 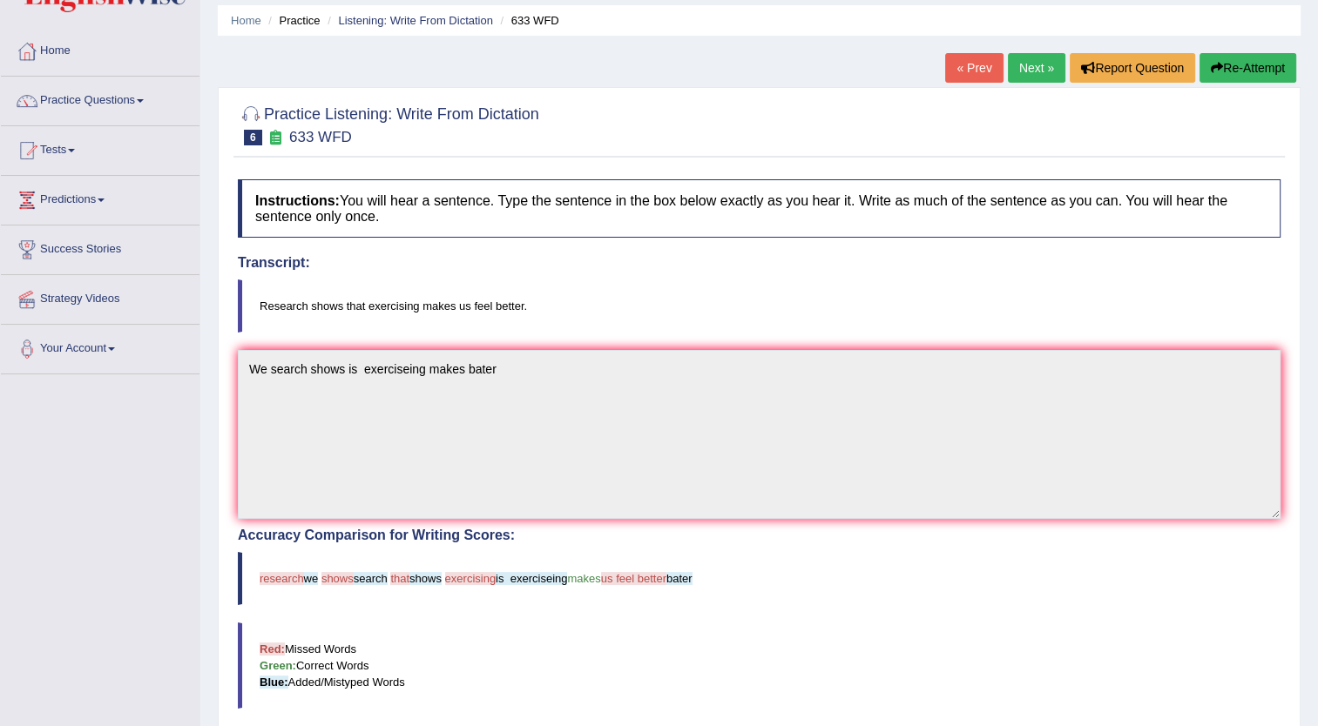 What do you see at coordinates (100, 98) in the screenshot?
I see `a: Practice Questions` at bounding box center [100, 98].